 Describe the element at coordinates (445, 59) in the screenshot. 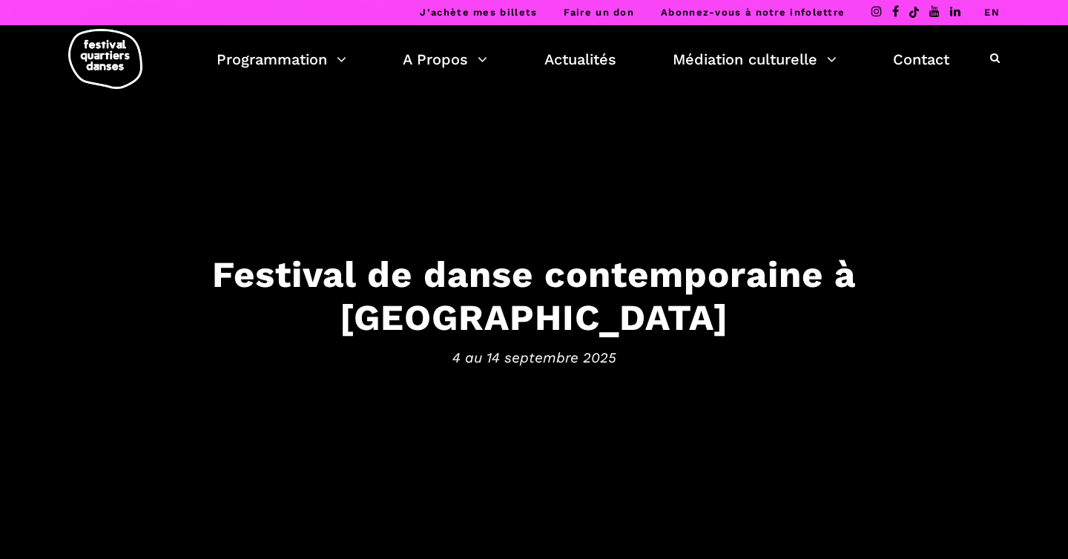

I see `a: A Propos` at that location.